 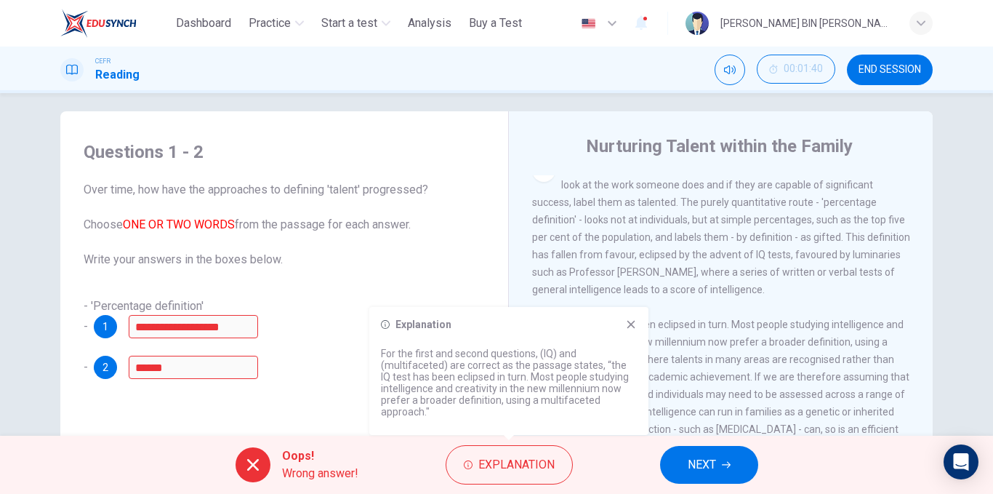 I want to click on div: Mute, so click(x=730, y=70).